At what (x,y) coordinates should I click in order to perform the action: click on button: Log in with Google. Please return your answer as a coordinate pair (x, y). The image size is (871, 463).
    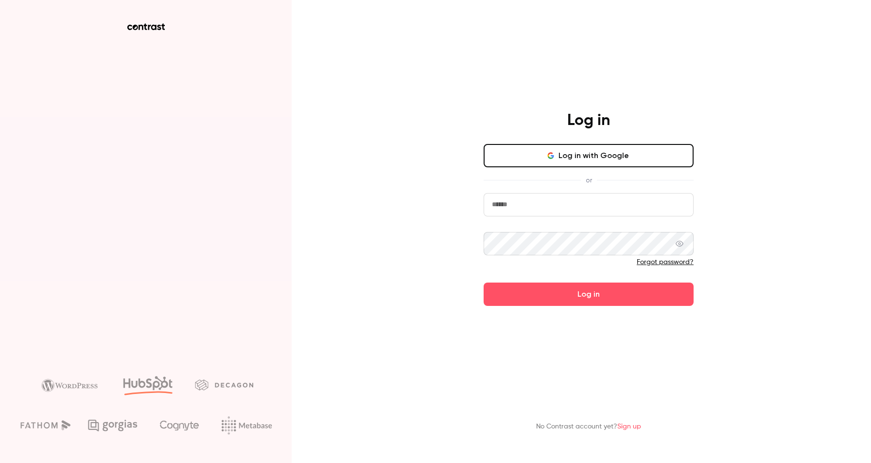
    Looking at the image, I should click on (589, 156).